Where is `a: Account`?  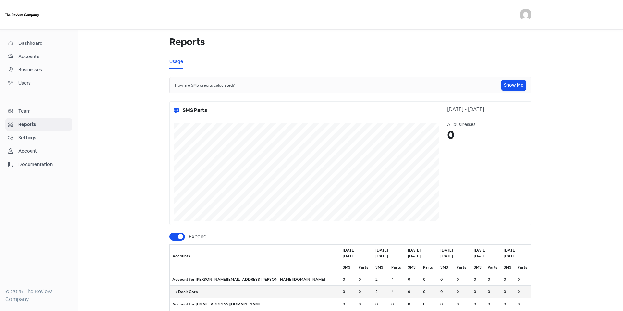 a: Account is located at coordinates (39, 151).